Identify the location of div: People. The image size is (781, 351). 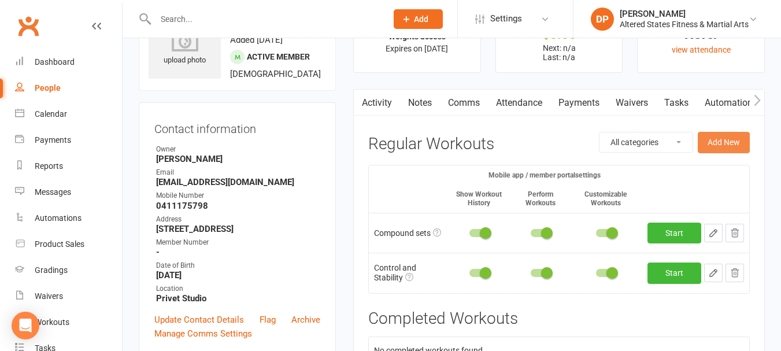
(47, 88).